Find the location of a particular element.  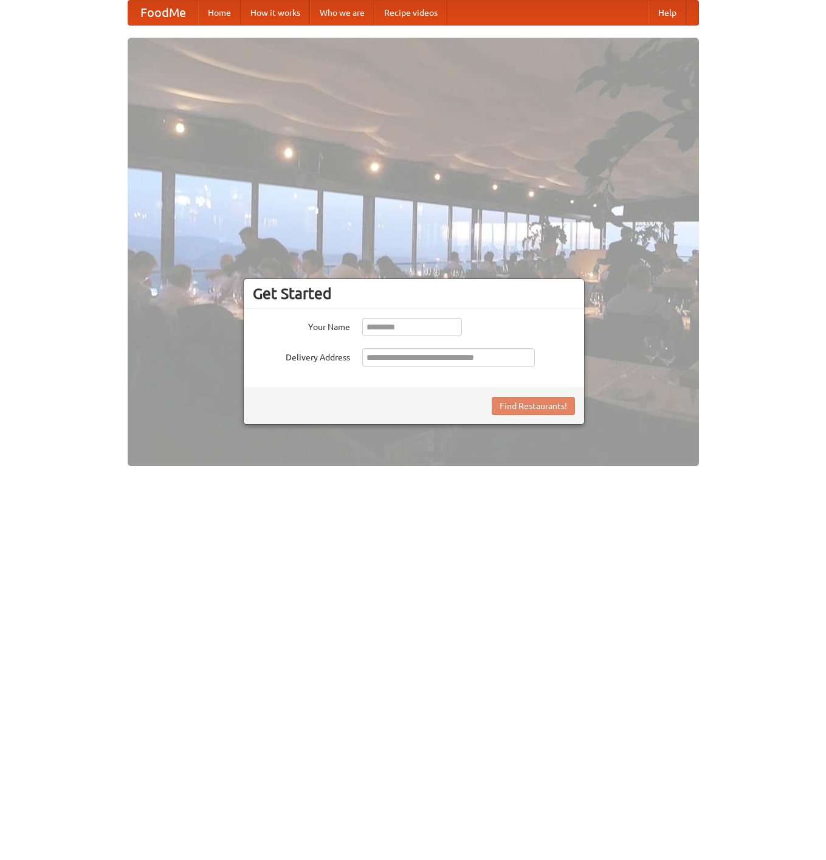

a: How it works is located at coordinates (275, 13).